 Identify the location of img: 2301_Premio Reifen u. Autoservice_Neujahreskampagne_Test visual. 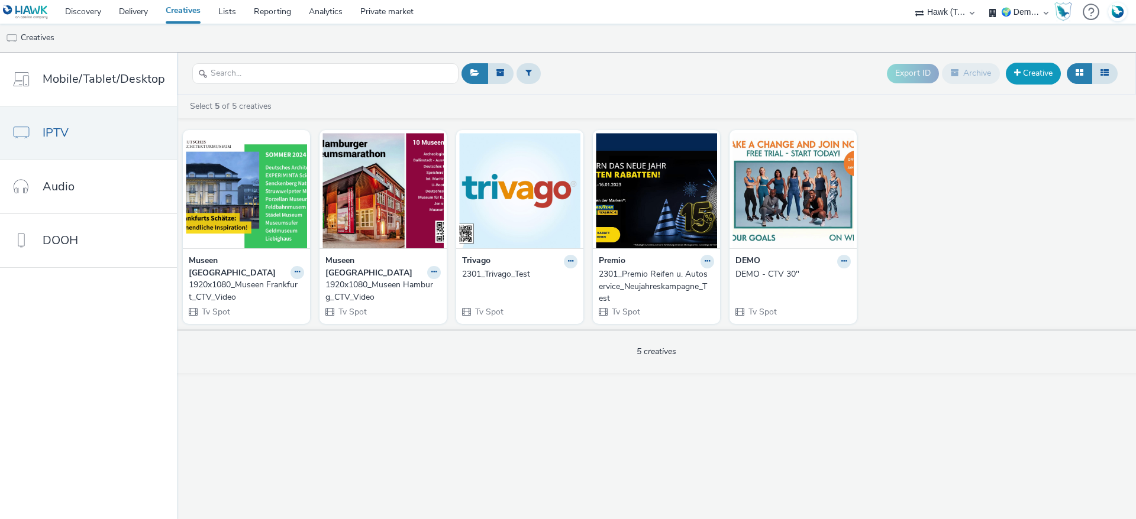
(656, 190).